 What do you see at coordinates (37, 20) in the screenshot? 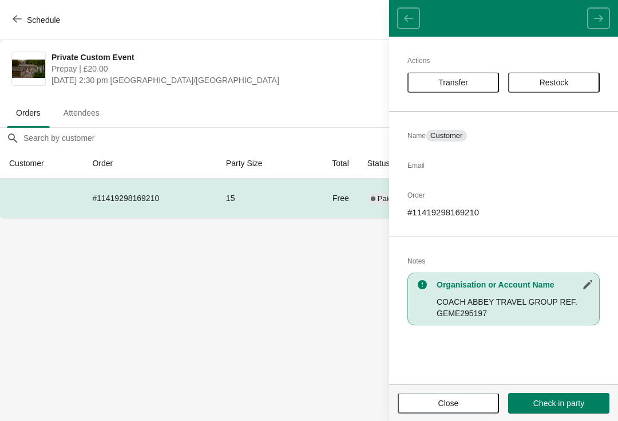
I see `button: Schedule` at bounding box center [37, 20].